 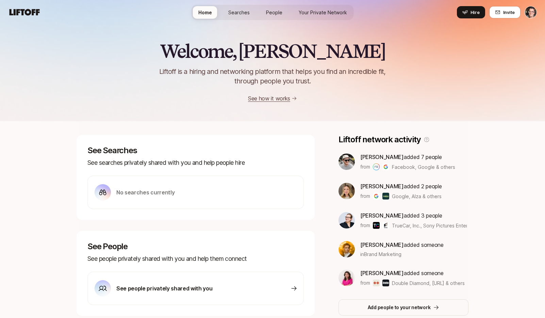 I want to click on img: Avantos.ai, so click(x=386, y=283).